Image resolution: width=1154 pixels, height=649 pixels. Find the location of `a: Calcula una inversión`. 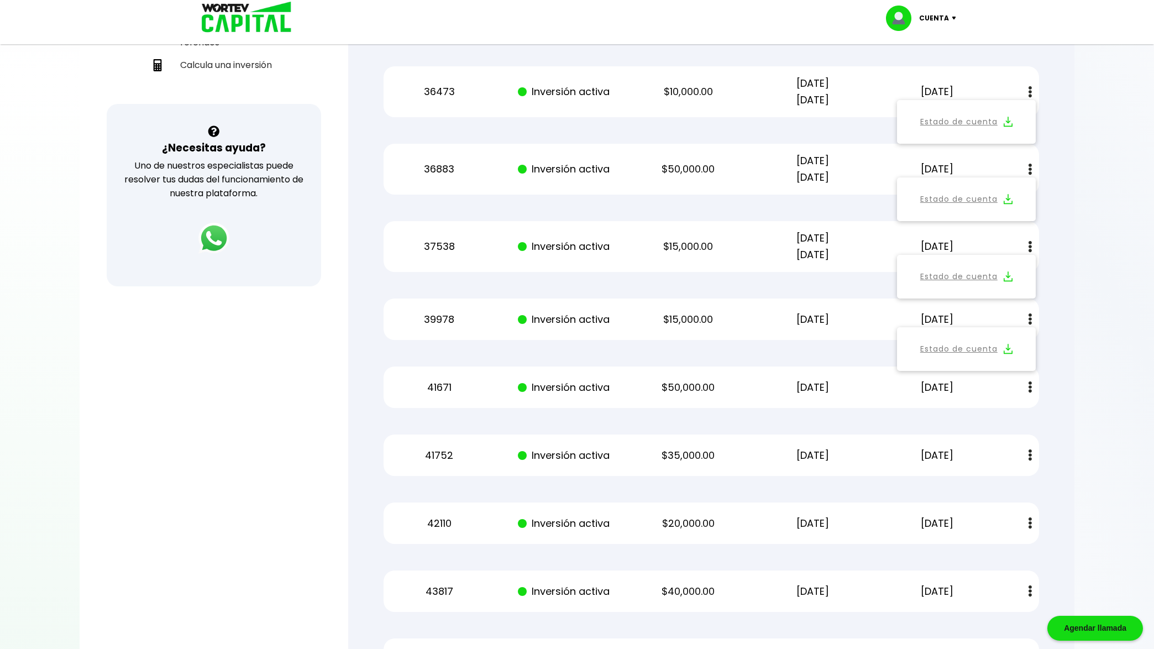

a: Calcula una inversión is located at coordinates (214, 65).